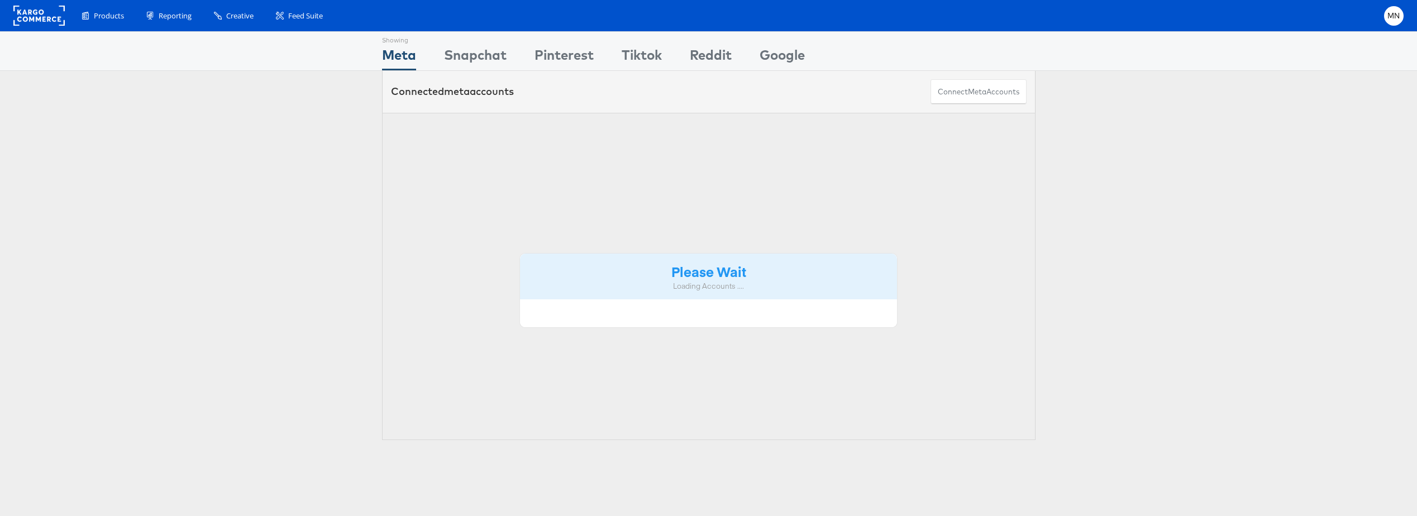  I want to click on div: Meta, so click(399, 58).